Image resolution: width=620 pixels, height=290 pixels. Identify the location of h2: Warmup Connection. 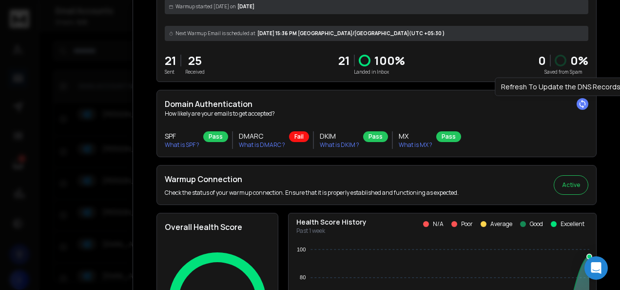
(312, 179).